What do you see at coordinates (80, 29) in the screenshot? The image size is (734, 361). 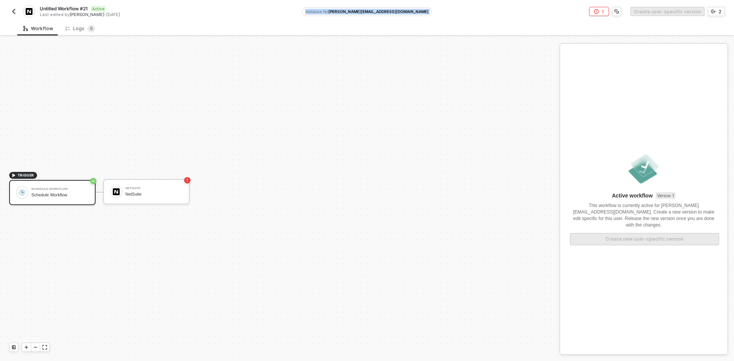 I see `div: Logs` at bounding box center [80, 29].